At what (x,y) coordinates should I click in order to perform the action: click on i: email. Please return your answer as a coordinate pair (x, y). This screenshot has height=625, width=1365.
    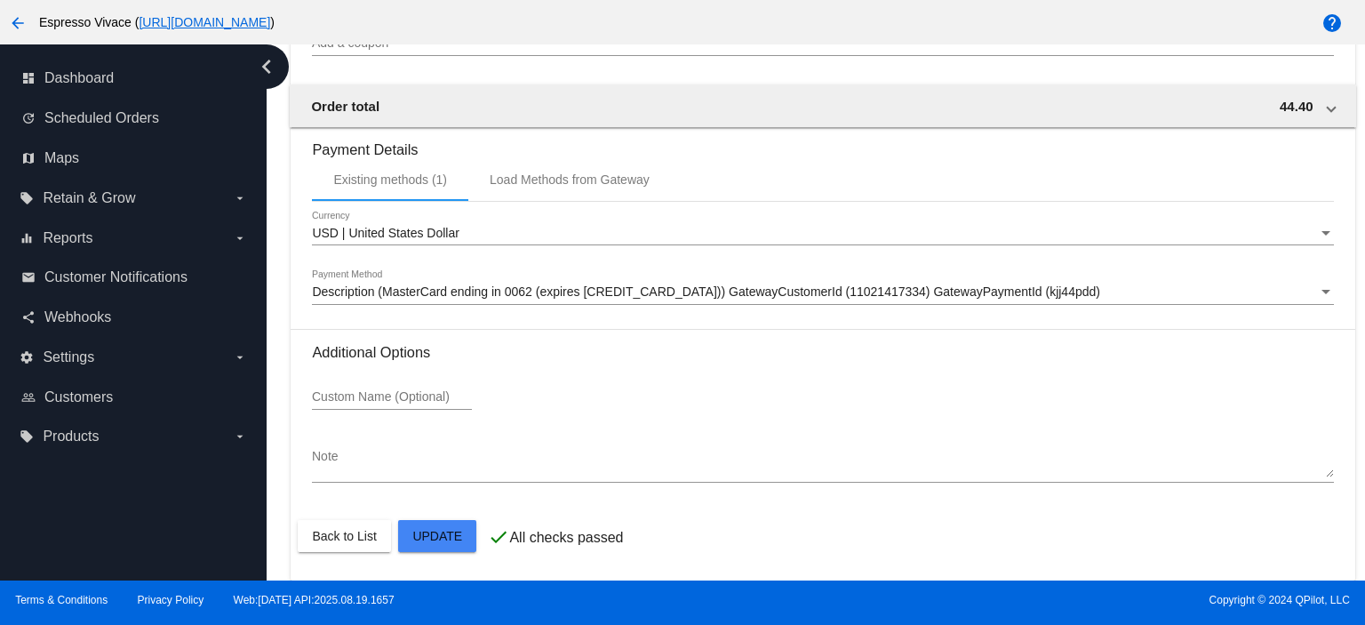
    Looking at the image, I should click on (28, 277).